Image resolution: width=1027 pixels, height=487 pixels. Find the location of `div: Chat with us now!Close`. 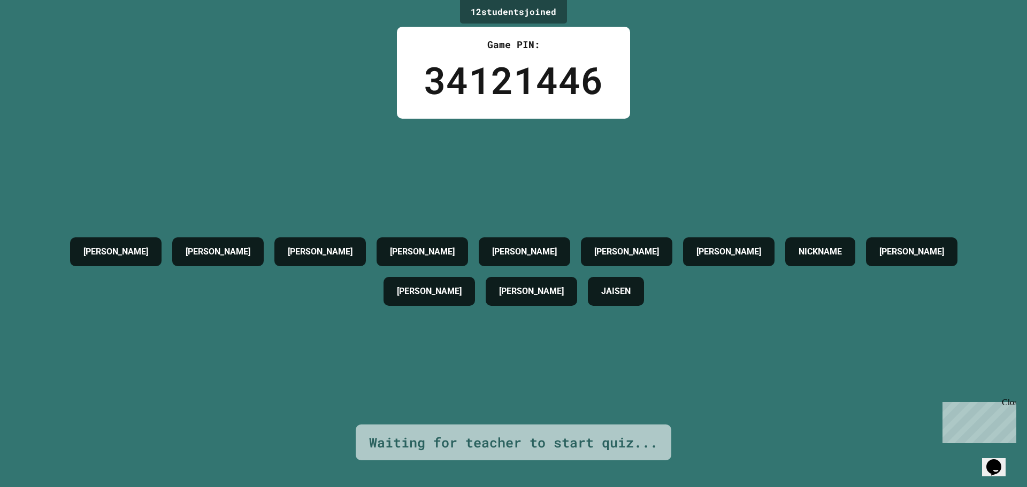

div: Chat with us now!Close is located at coordinates (39, 36).